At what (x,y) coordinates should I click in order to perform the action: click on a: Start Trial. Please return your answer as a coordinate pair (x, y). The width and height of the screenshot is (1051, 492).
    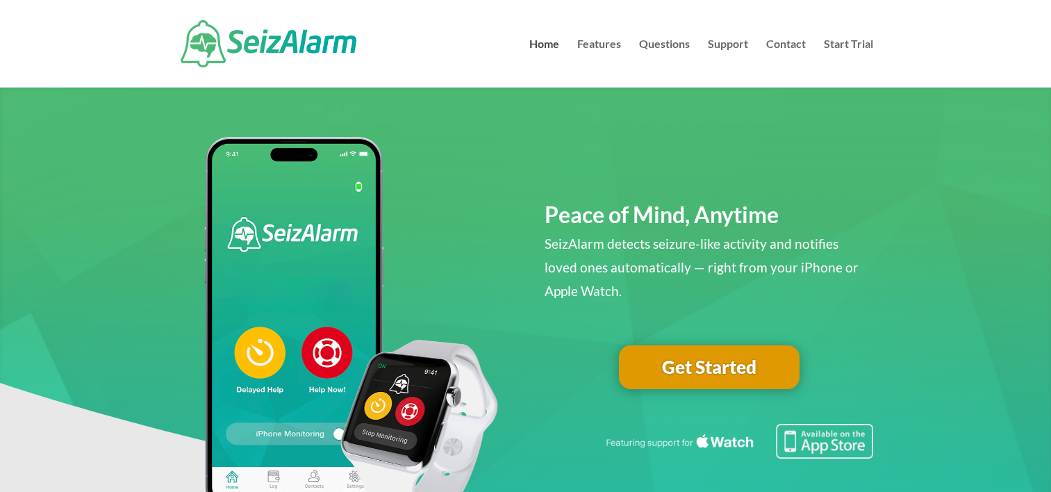
    Looking at the image, I should click on (848, 63).